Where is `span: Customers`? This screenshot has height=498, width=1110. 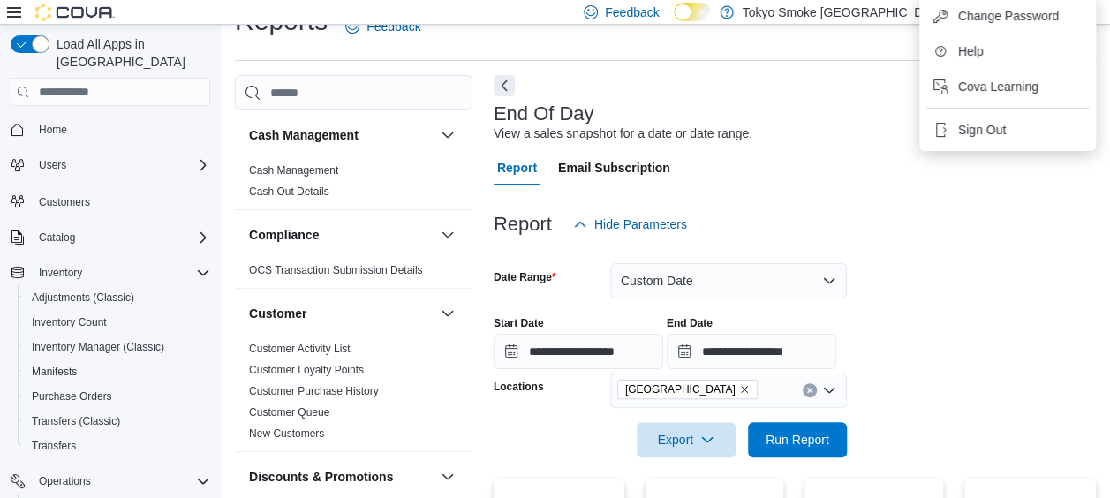 span: Customers is located at coordinates (121, 200).